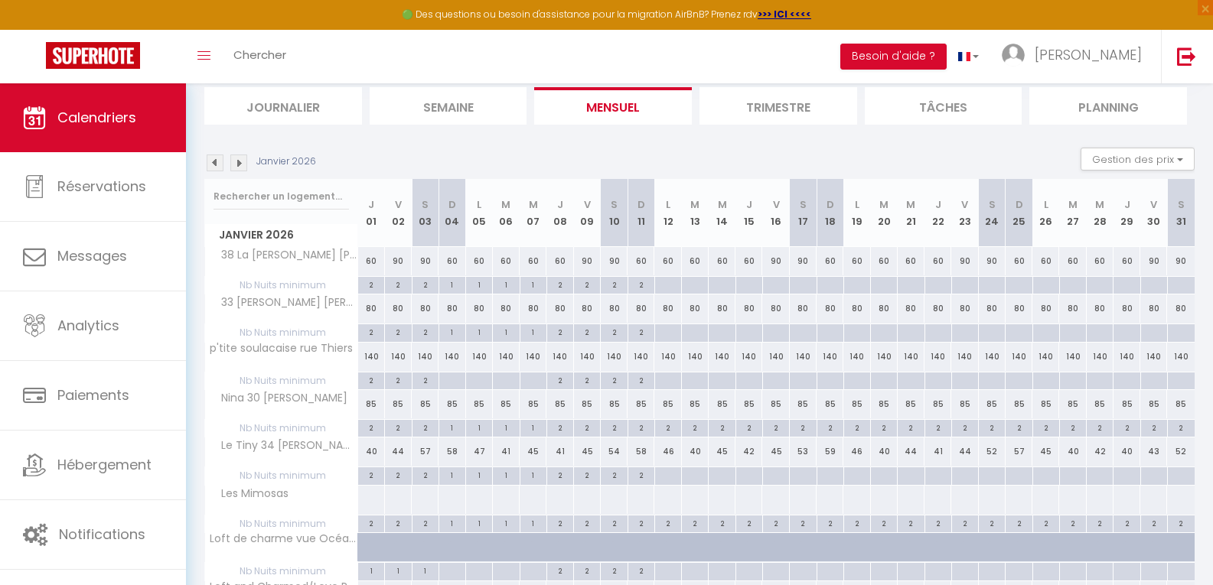 Image resolution: width=1213 pixels, height=585 pixels. Describe the element at coordinates (1181, 213) in the screenshot. I see `th: 31` at that location.